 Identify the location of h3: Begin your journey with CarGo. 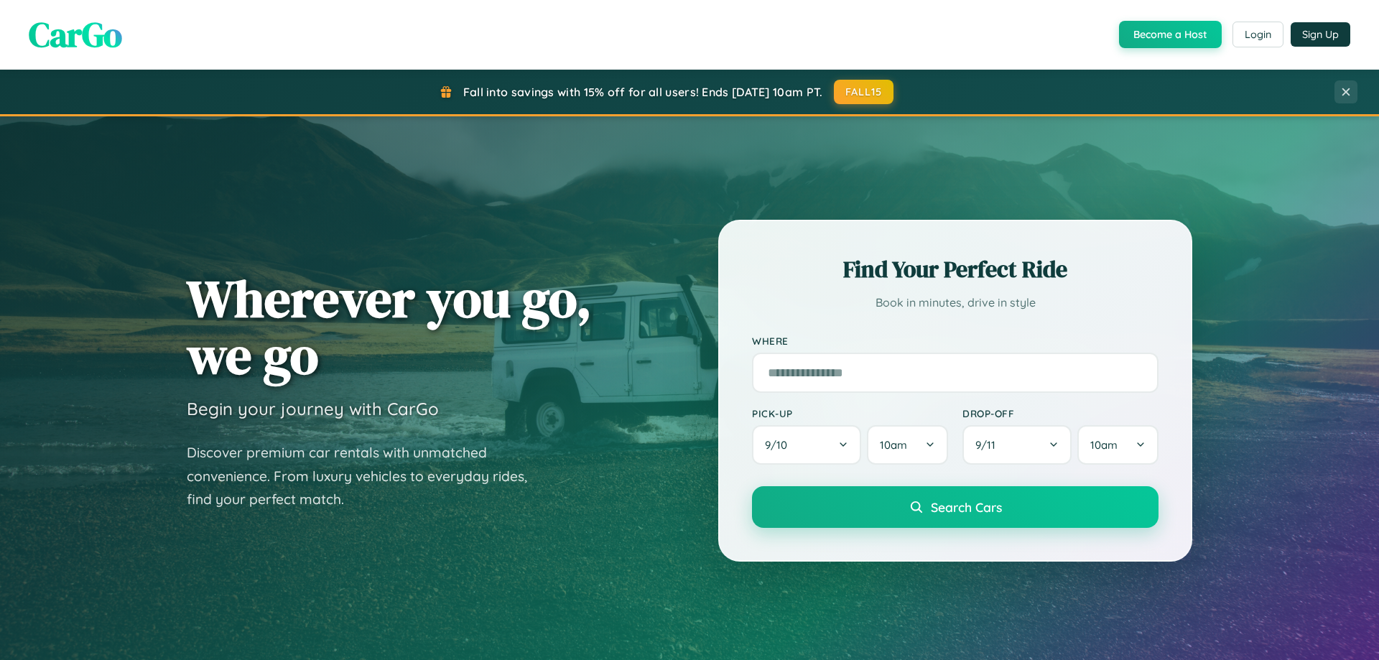
(312, 409).